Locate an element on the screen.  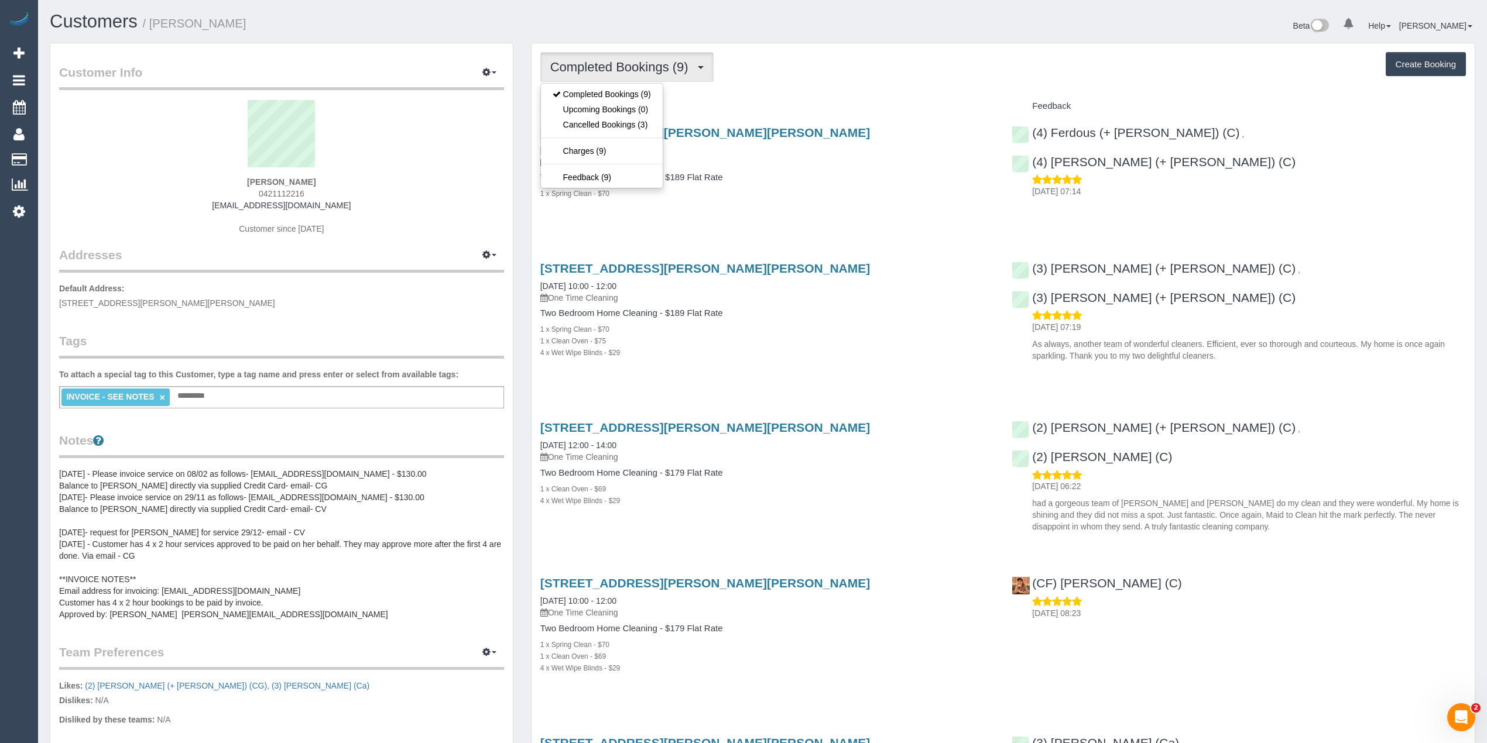
a: Beta is located at coordinates (1311, 26).